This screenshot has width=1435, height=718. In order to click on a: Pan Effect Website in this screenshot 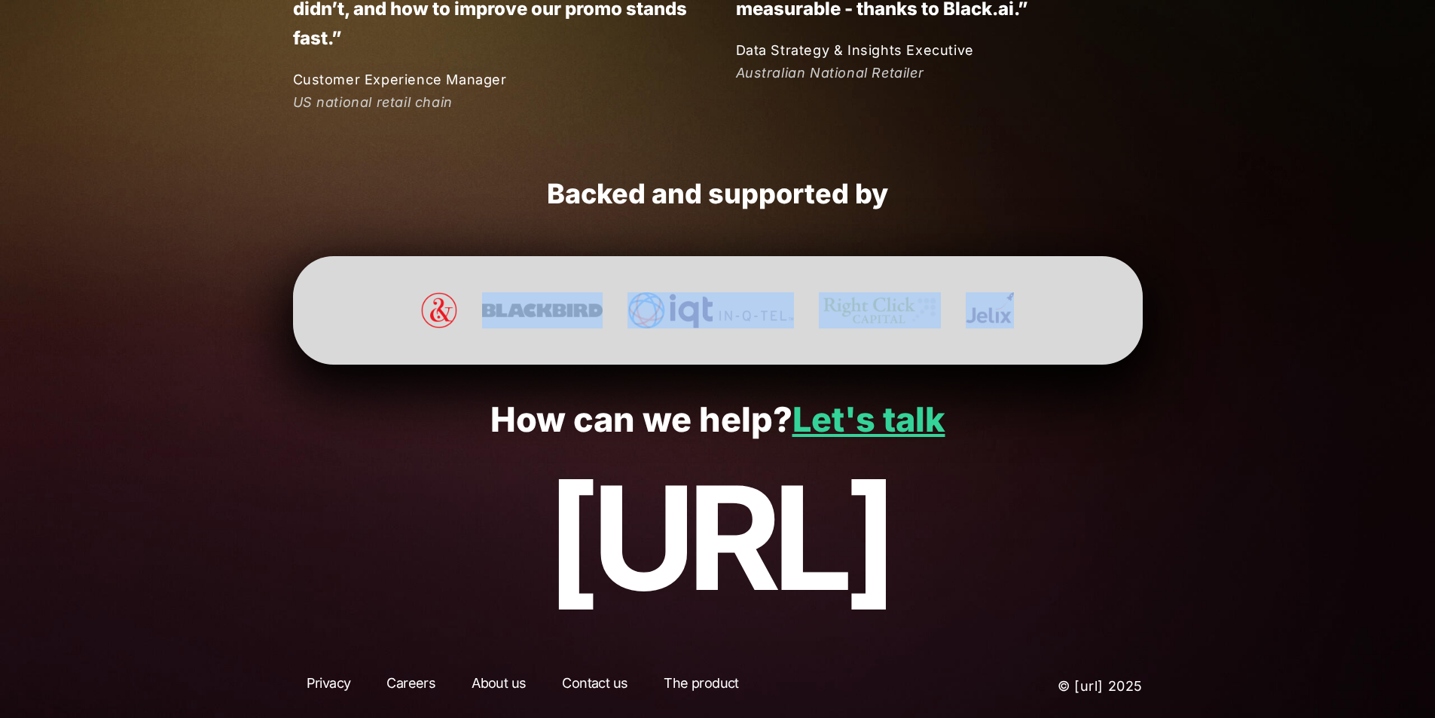, I will do `click(439, 310)`.